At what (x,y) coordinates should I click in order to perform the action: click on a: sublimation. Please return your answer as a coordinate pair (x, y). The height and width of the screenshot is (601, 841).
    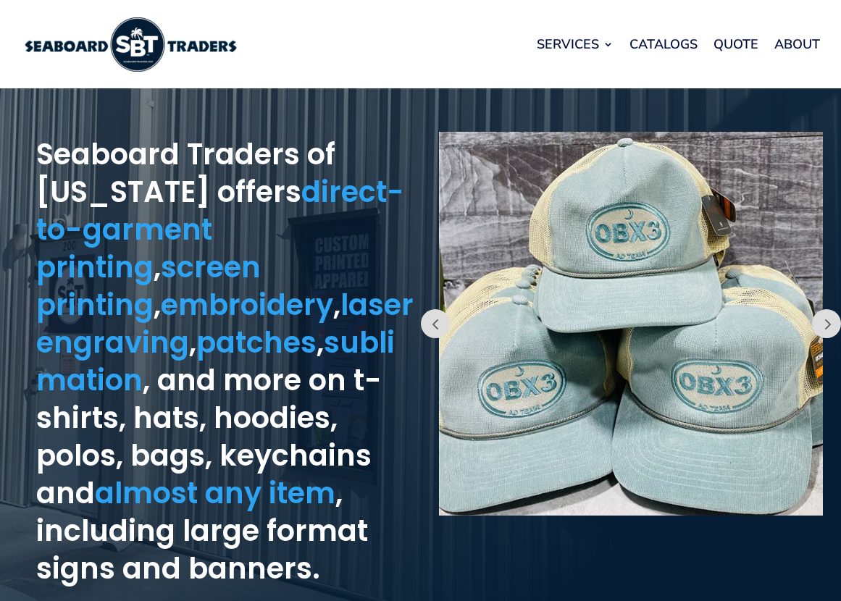
    Looking at the image, I should click on (215, 362).